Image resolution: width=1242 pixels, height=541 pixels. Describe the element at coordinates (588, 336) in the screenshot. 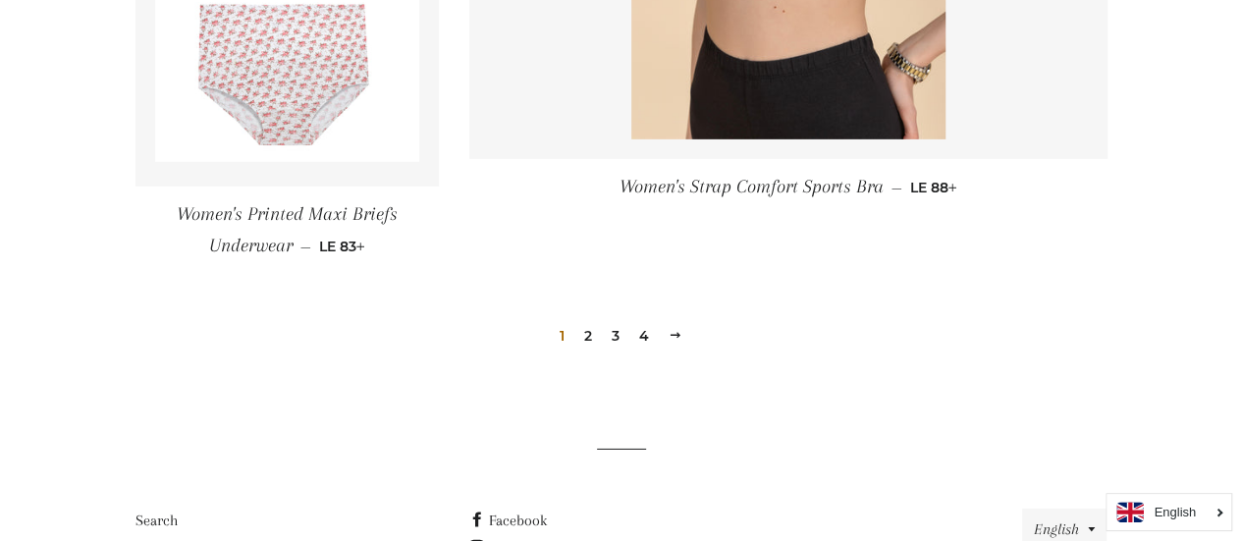

I see `a: 2` at that location.